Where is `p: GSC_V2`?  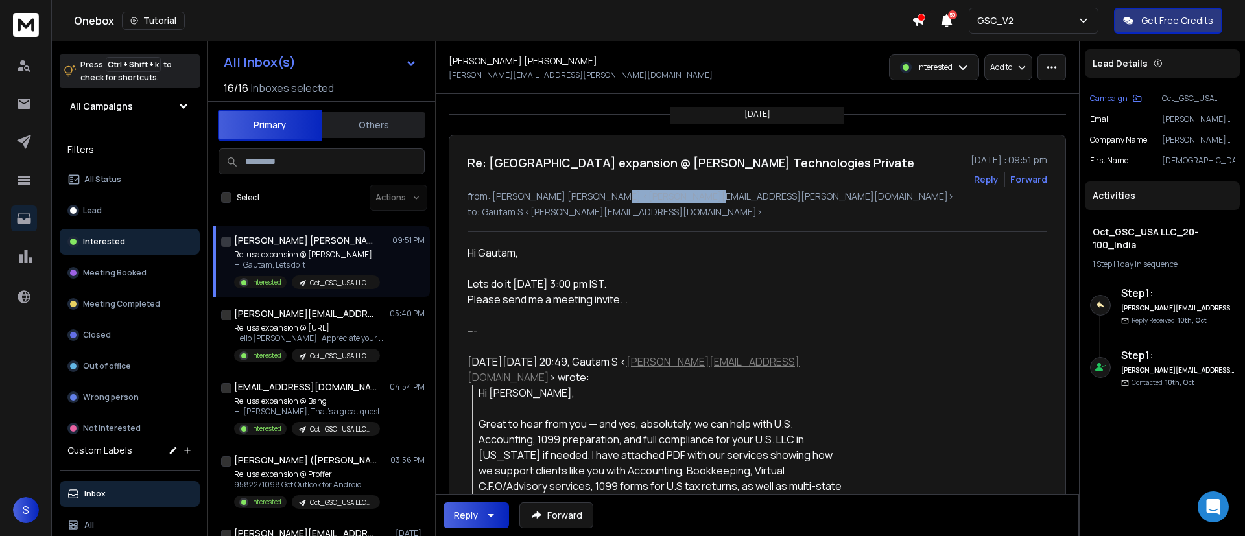 p: GSC_V2 is located at coordinates (998, 21).